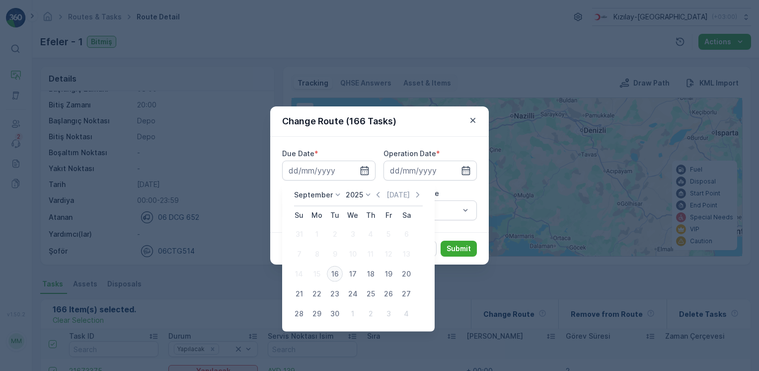 The width and height of the screenshot is (759, 371). I want to click on div: 21, so click(299, 294).